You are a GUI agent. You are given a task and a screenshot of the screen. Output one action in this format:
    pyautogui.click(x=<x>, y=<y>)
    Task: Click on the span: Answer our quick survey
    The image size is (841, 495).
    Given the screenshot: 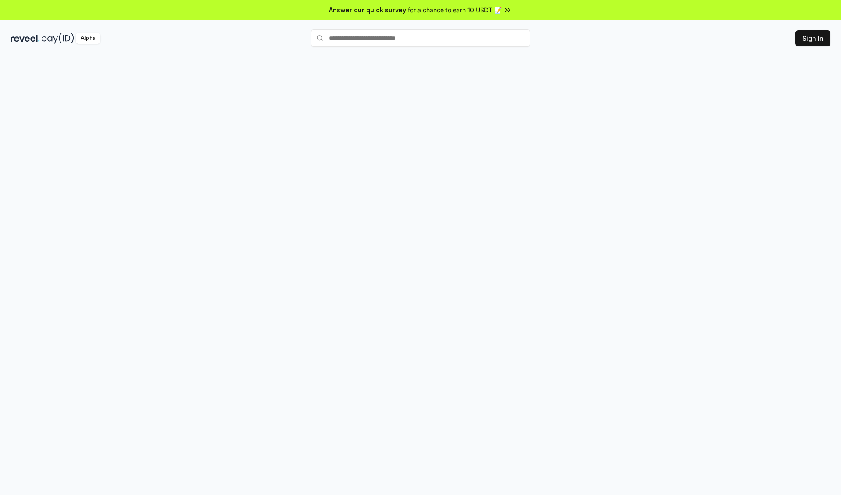 What is the action you would take?
    pyautogui.click(x=368, y=10)
    